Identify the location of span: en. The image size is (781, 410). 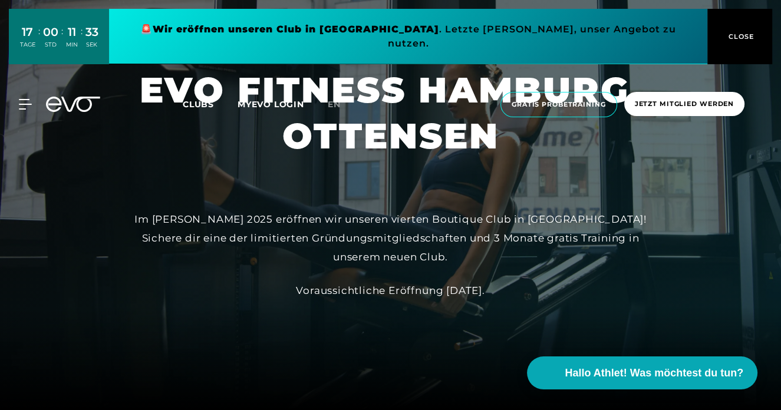
(334, 104).